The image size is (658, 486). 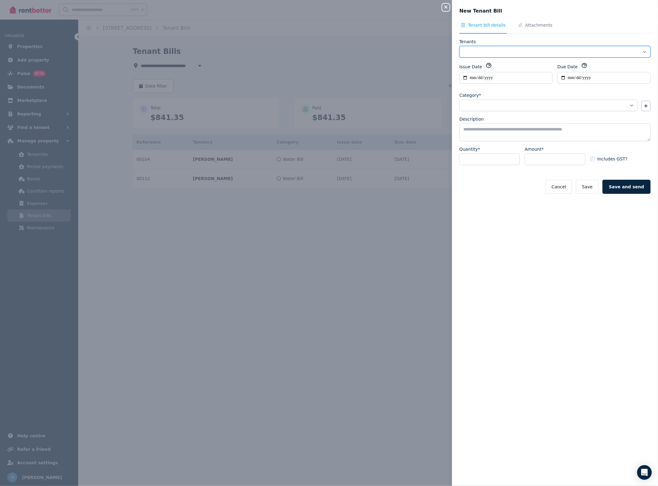 What do you see at coordinates (468, 42) in the screenshot?
I see `label: Tenants` at bounding box center [468, 42].